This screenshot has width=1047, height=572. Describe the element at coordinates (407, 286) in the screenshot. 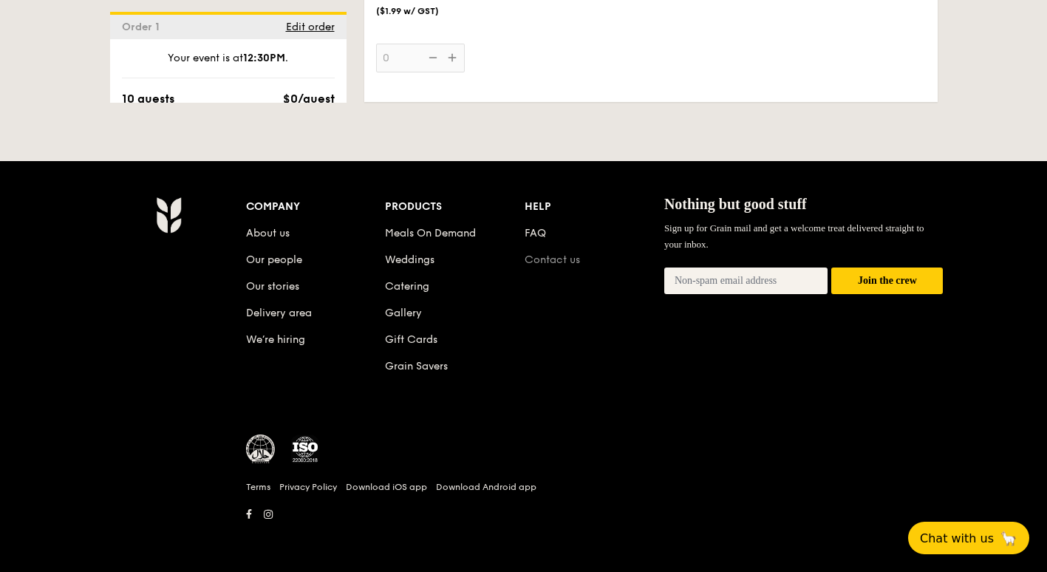

I see `a: Catering` at that location.